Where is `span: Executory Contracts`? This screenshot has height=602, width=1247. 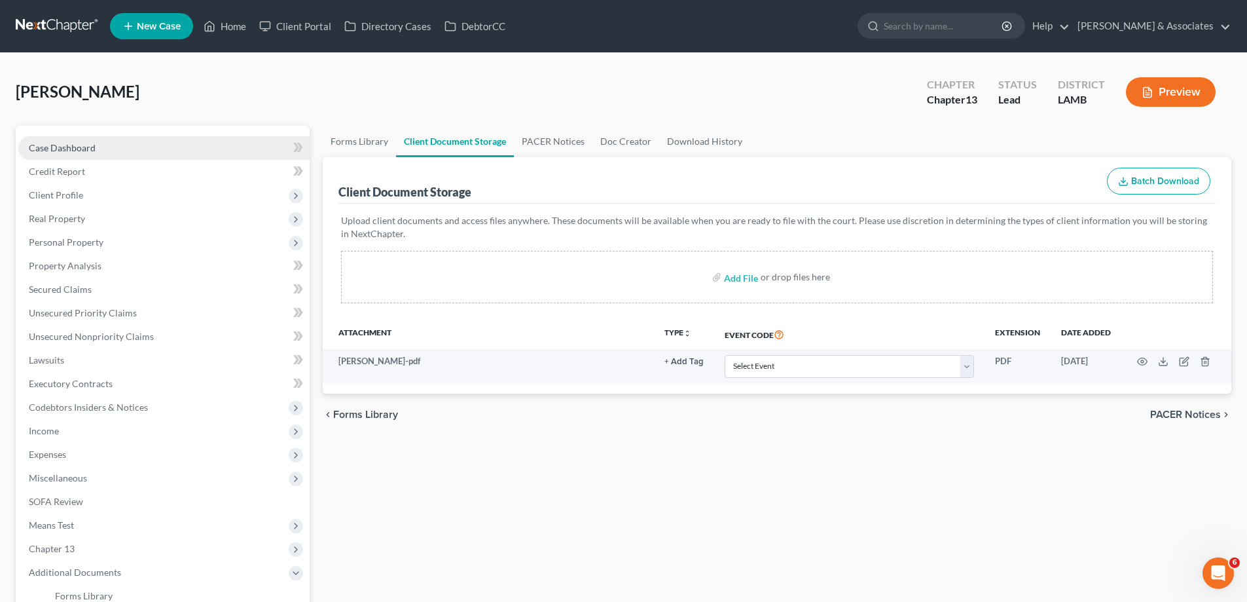 span: Executory Contracts is located at coordinates (71, 383).